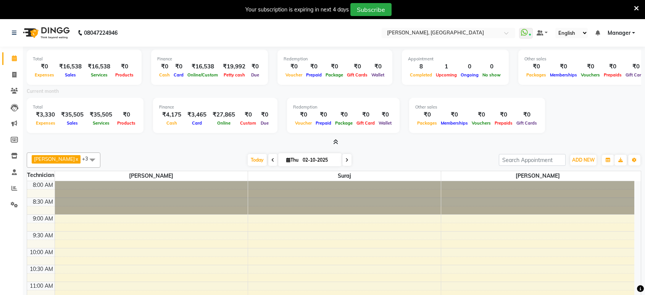 This screenshot has width=645, height=295. Describe the element at coordinates (248, 123) in the screenshot. I see `span: Custom` at that location.